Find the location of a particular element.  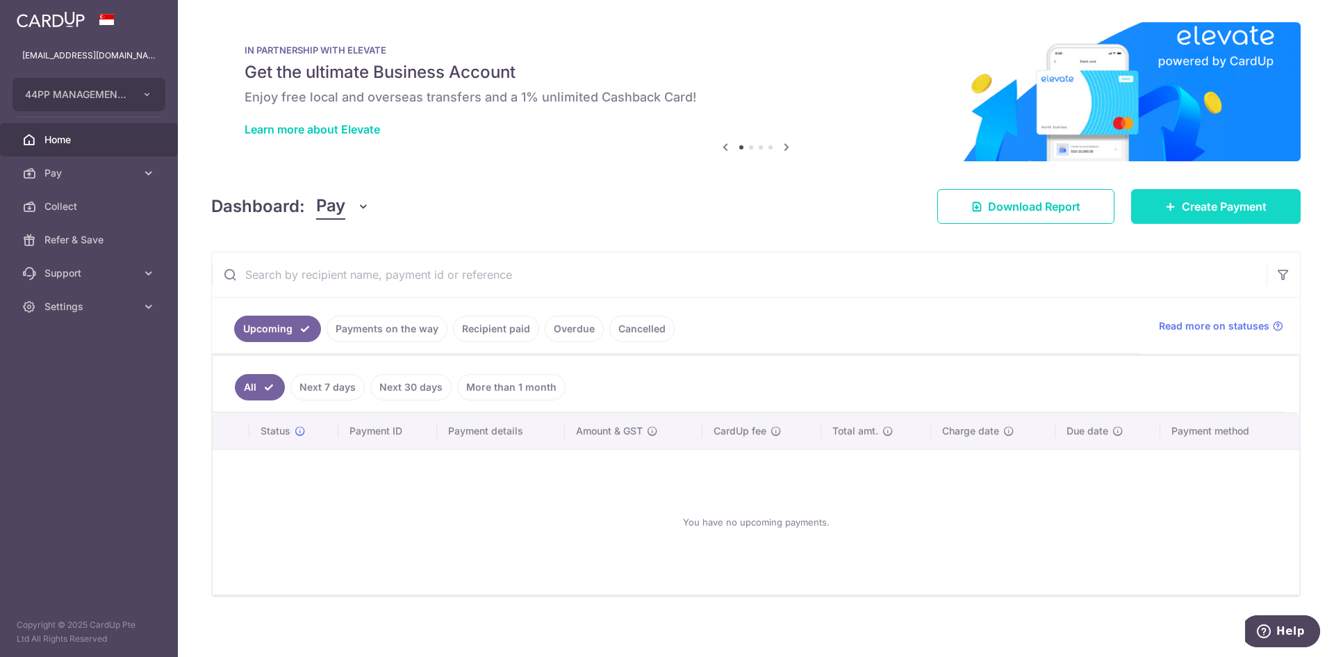

span: Status is located at coordinates (275, 431).